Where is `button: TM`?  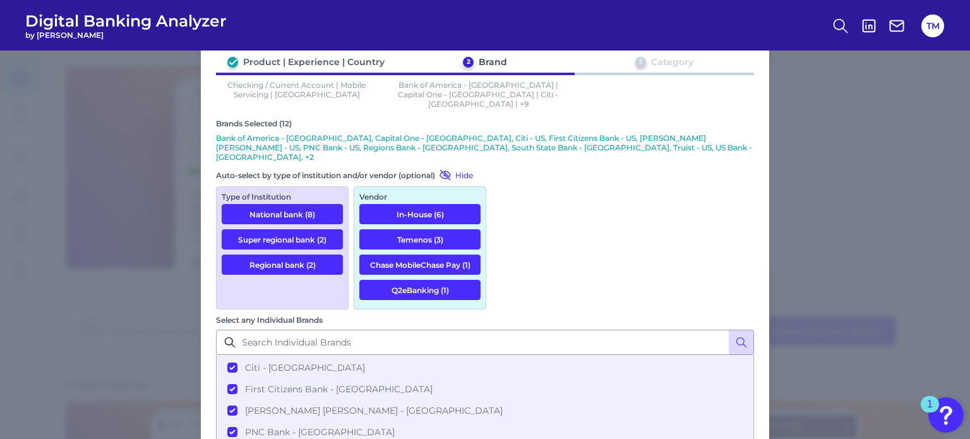
button: TM is located at coordinates (933, 26).